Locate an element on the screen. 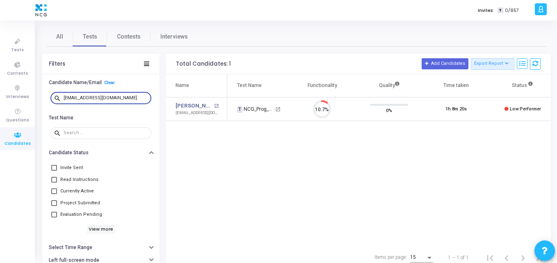 The height and width of the screenshot is (263, 557). button: Add Candidates is located at coordinates (445, 64).